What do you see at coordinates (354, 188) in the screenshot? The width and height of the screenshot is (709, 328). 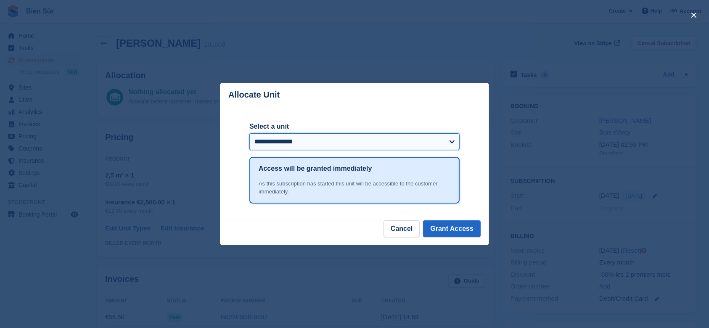 I see `div: As this subscription has started this unit will be accessible to the customer immediately.` at bounding box center [354, 188].